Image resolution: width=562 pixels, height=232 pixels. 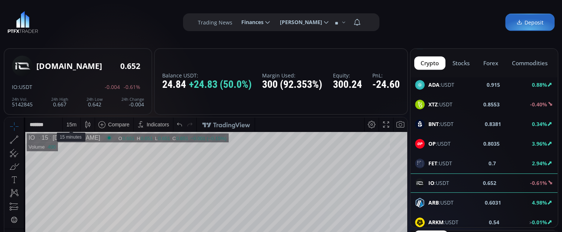 What do you see at coordinates (23, 22) in the screenshot?
I see `img: LOGO` at bounding box center [23, 22].